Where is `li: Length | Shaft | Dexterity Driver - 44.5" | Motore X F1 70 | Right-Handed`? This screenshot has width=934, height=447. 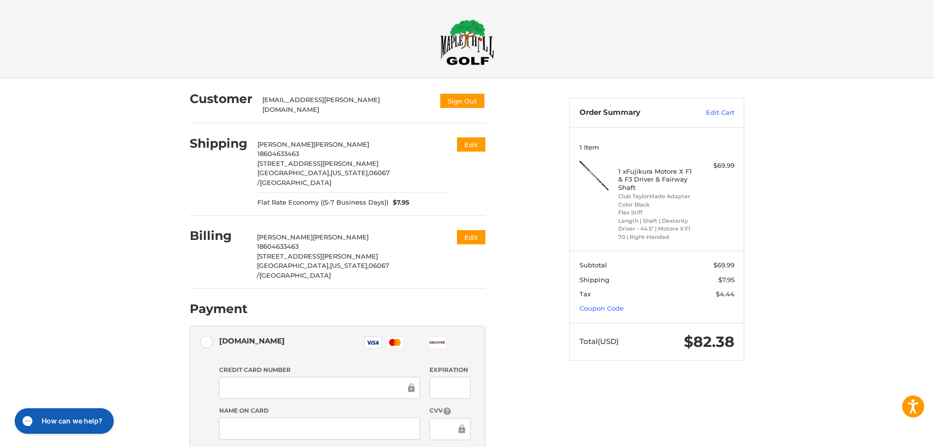 li: Length | Shaft | Dexterity Driver - 44.5" | Motore X F1 70 | Right-Handed is located at coordinates (655, 229).